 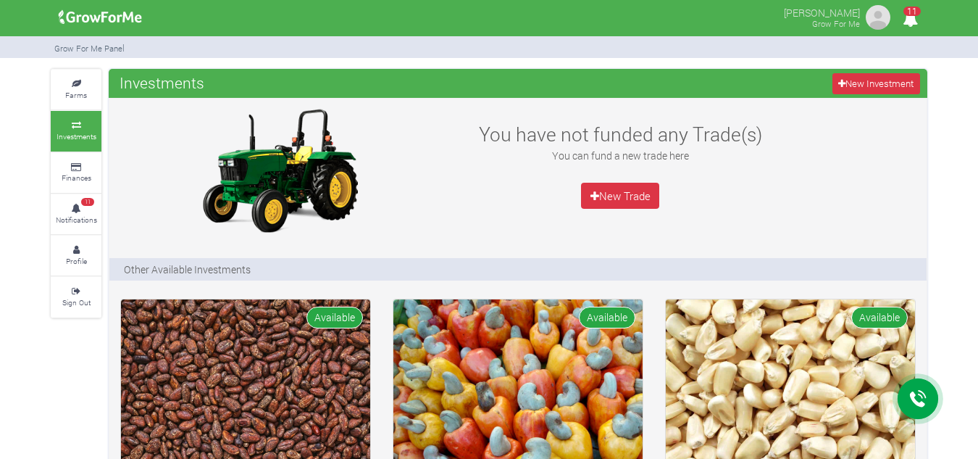 What do you see at coordinates (187, 269) in the screenshot?
I see `p: Other Available Investments` at bounding box center [187, 269].